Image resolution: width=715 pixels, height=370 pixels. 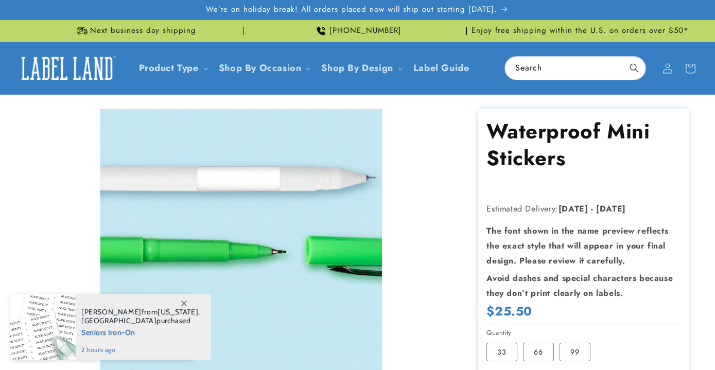 I want to click on span: 2 hours ago, so click(x=141, y=350).